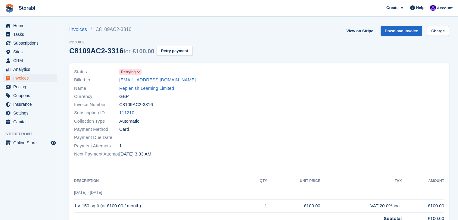 The image size is (458, 220). Describe the element at coordinates (97, 105) in the screenshot. I see `span: Invoice Number` at that location.